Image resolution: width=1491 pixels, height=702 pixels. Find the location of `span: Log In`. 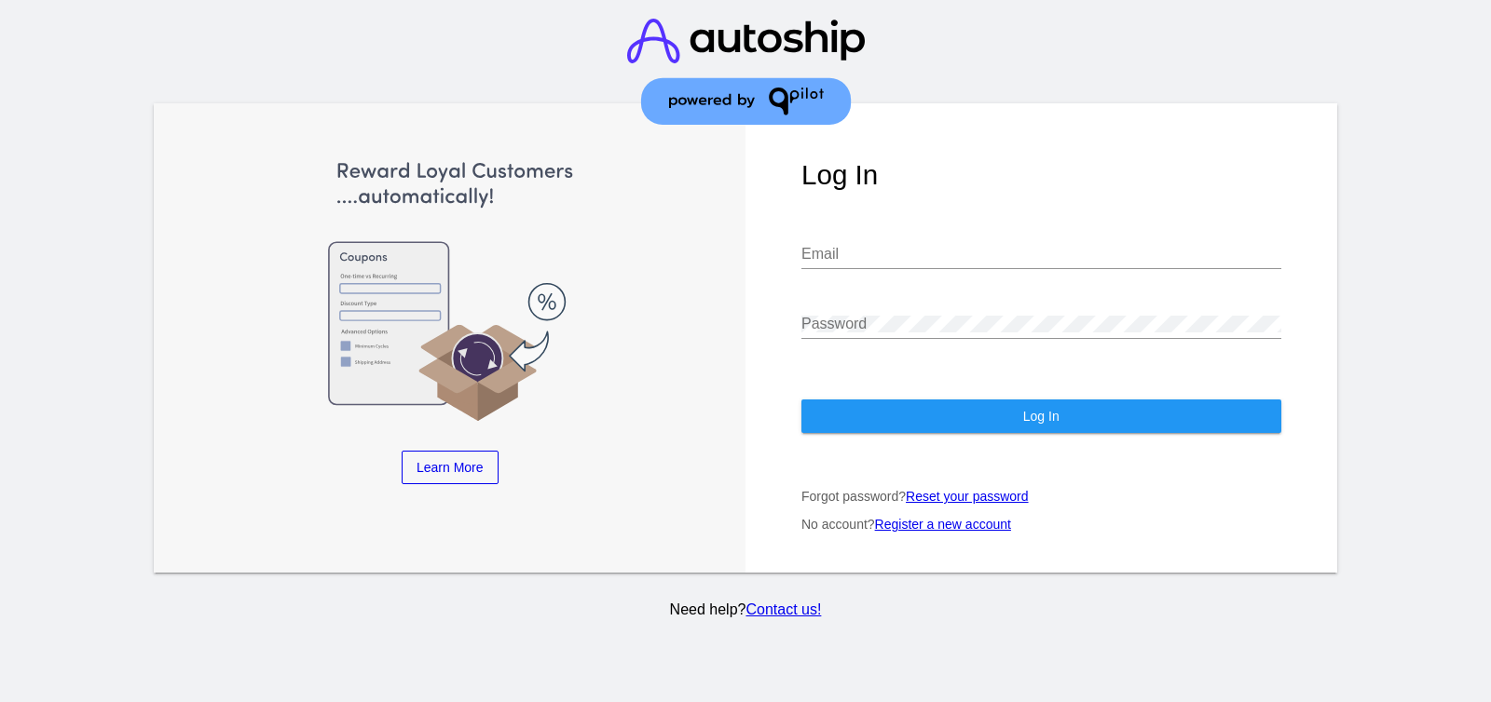

span: Log In is located at coordinates (1041, 416).